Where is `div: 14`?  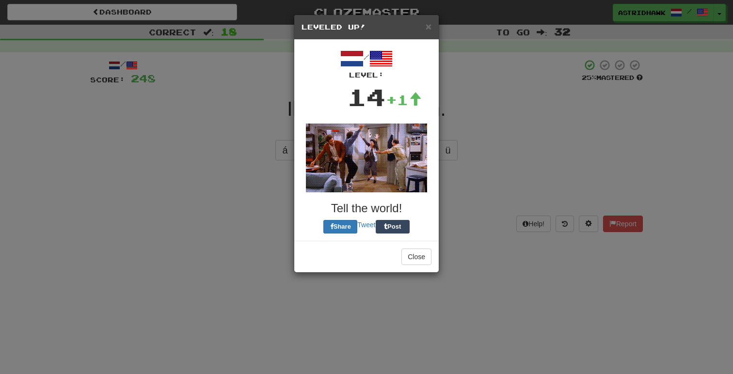 div: 14 is located at coordinates (366, 97).